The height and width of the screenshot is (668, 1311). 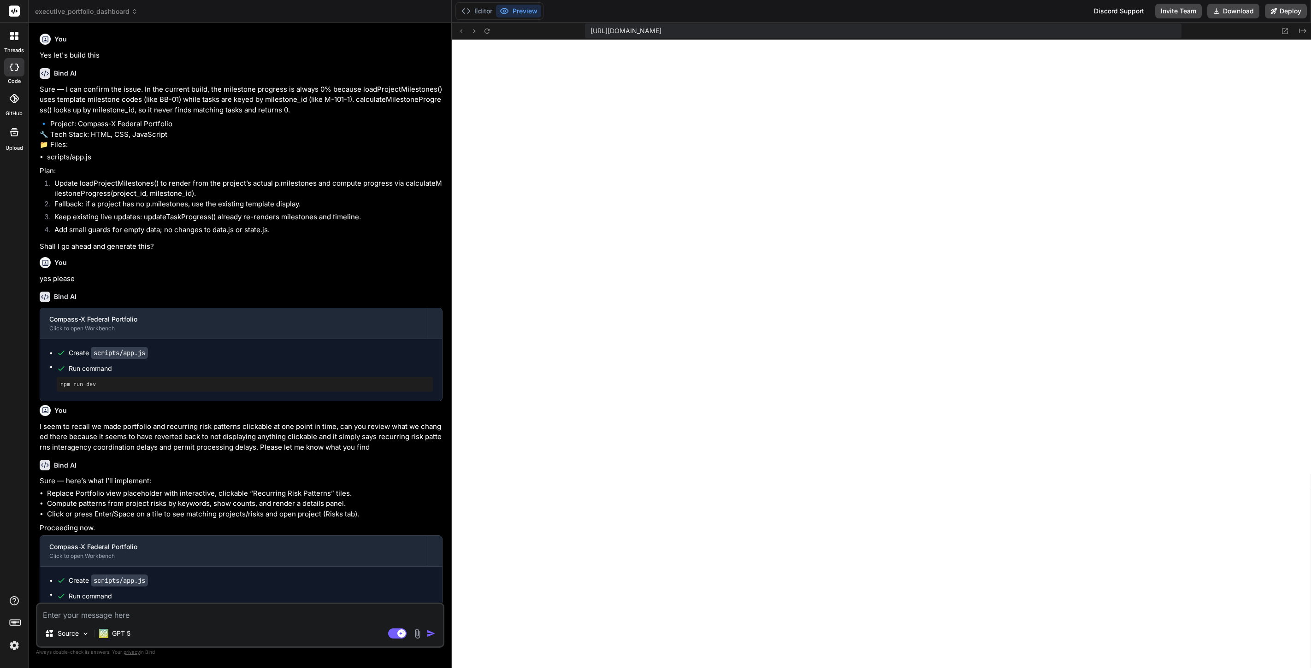 I want to click on p: 🔹 Project: Compass-X Federal Portfolio 🔧 Tech Stack: HTML, CSS, JavaScript 📁 Files:, so click(x=241, y=135).